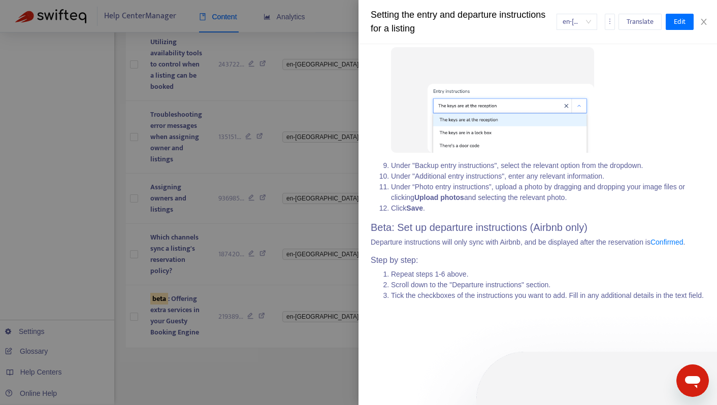 This screenshot has width=717, height=405. I want to click on li: Under "Backup entry instructions", select the relevant option from the dropdown., so click(548, 166).